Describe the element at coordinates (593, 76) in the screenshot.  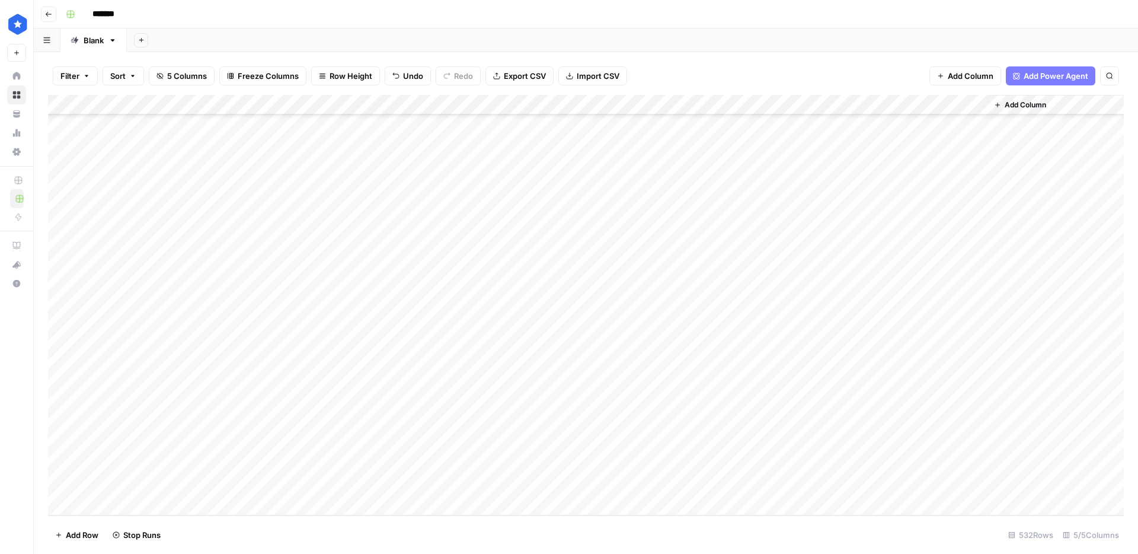
I see `button: Import CSV` at that location.